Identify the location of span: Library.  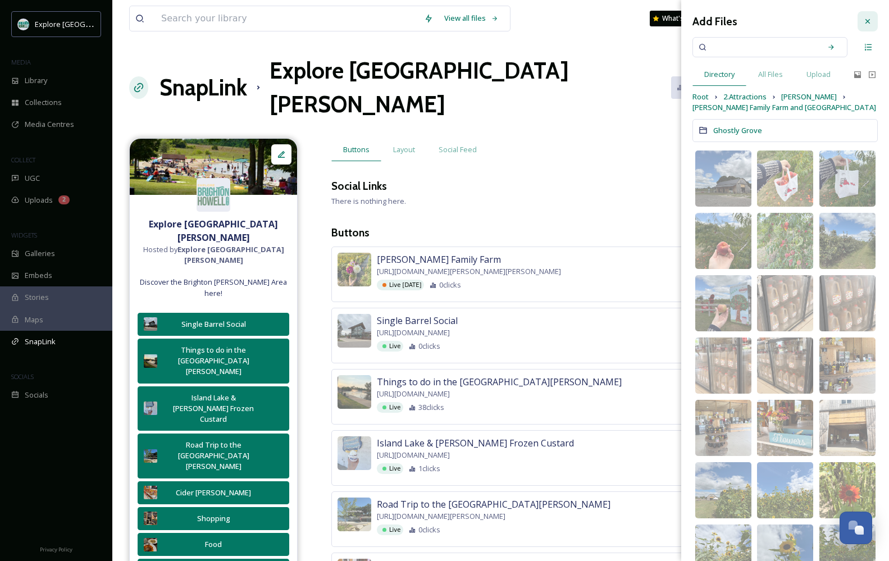
(36, 80).